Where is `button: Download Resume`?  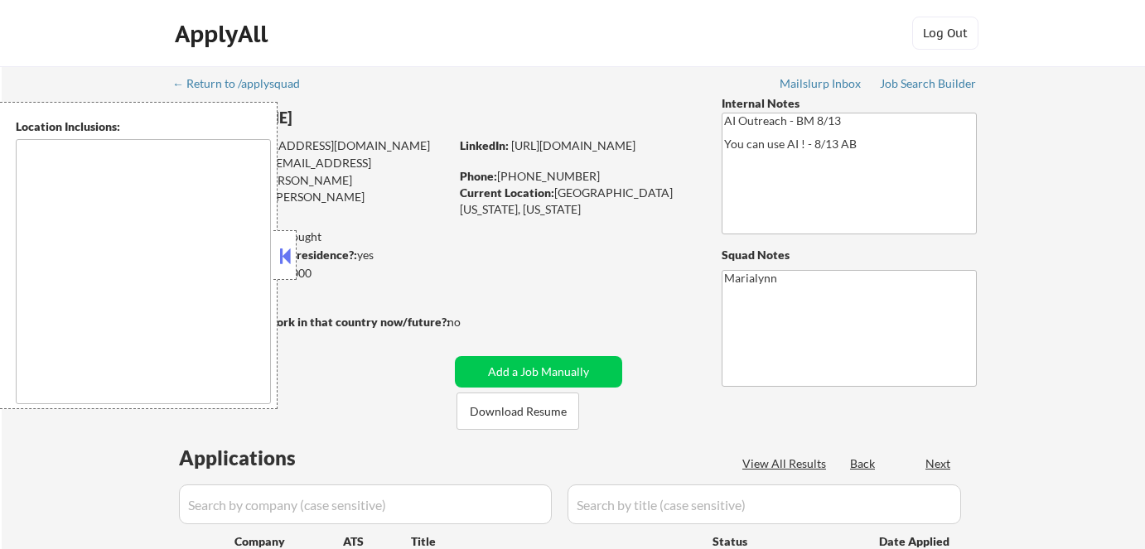 button: Download Resume is located at coordinates (518, 411).